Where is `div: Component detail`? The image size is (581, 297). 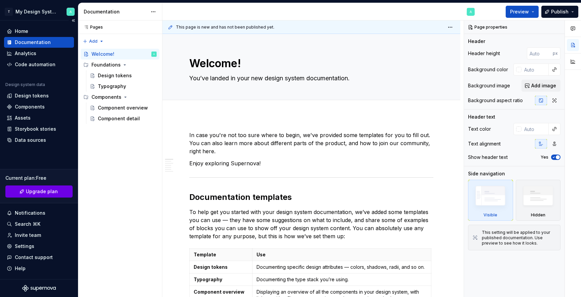
div: Component detail is located at coordinates (119, 119).